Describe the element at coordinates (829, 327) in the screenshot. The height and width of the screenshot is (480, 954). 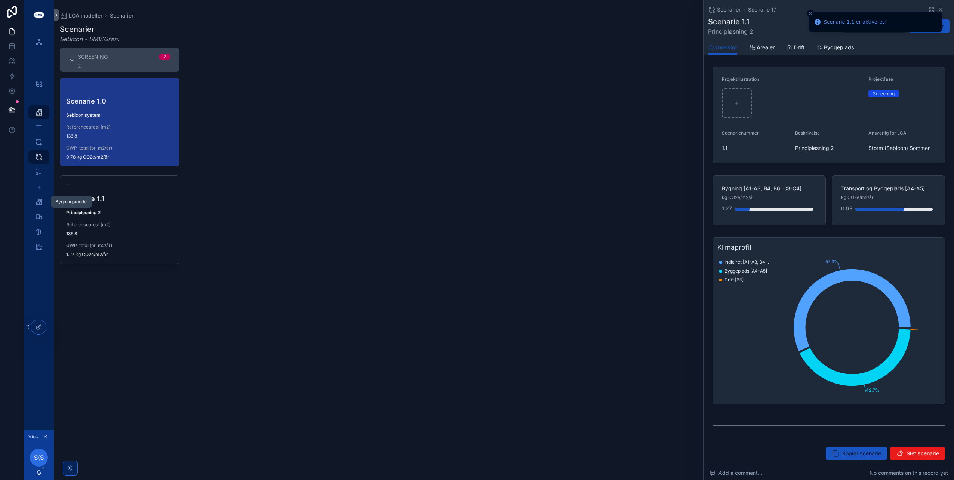
I see `div: chart` at that location.